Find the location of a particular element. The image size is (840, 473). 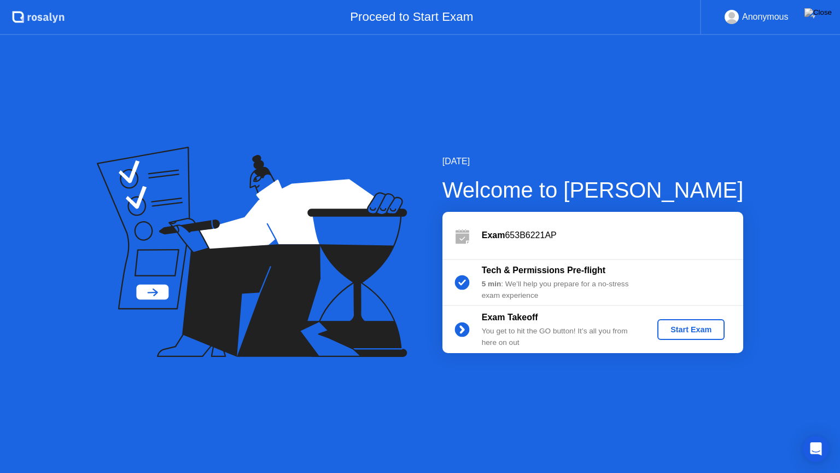

b: Exam Takeoff is located at coordinates (510, 317).